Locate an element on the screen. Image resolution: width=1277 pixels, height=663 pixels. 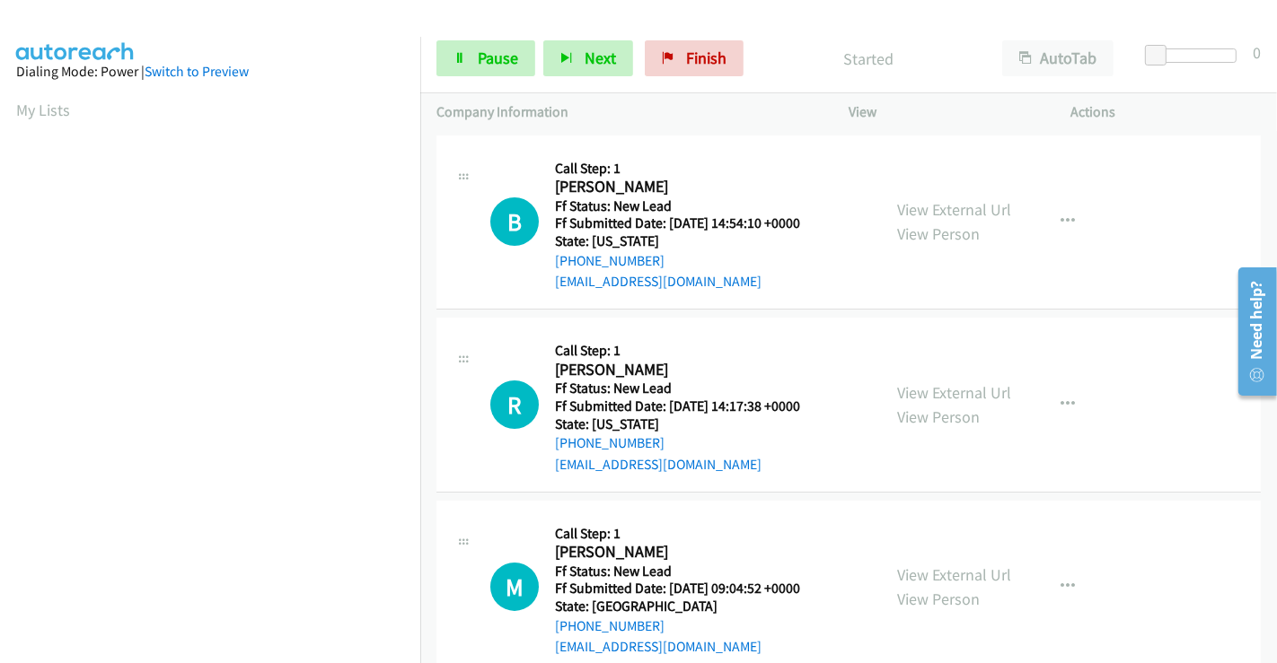
p: View is located at coordinates (944, 112).